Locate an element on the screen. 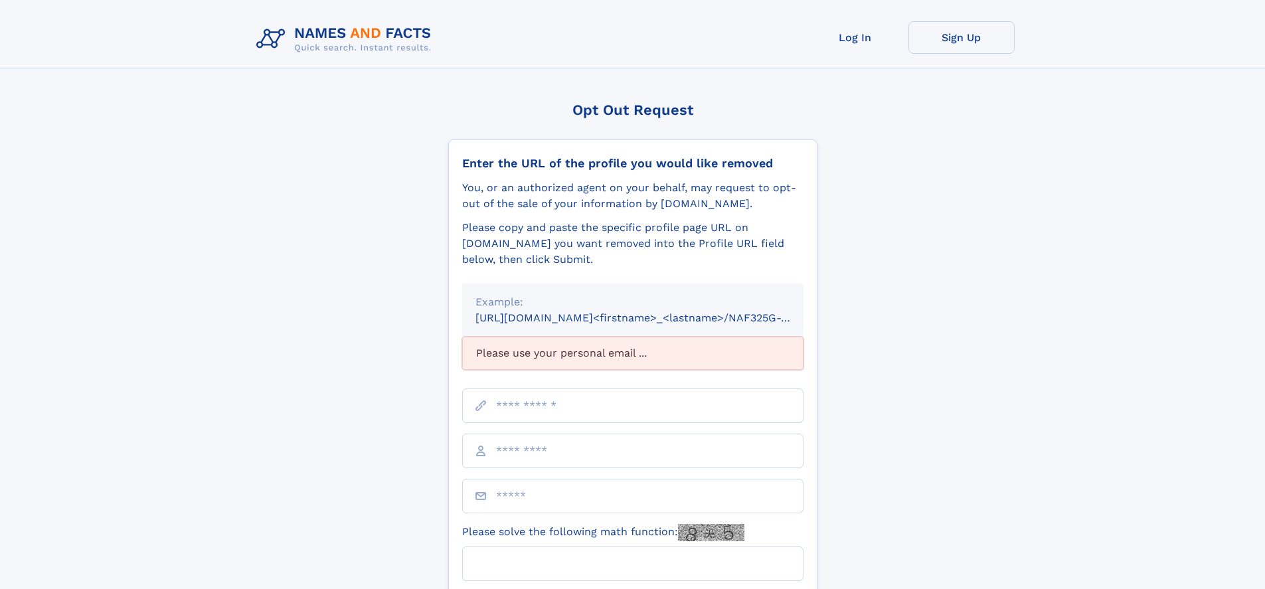  div: You, or an authorized agent on your behalf, may request to opt-out of the sale of your informatio... is located at coordinates (633, 196).